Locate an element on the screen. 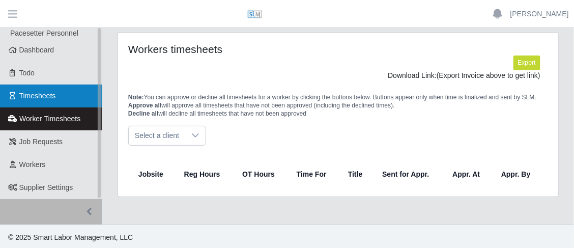  th: Appr. At is located at coordinates (469, 174).